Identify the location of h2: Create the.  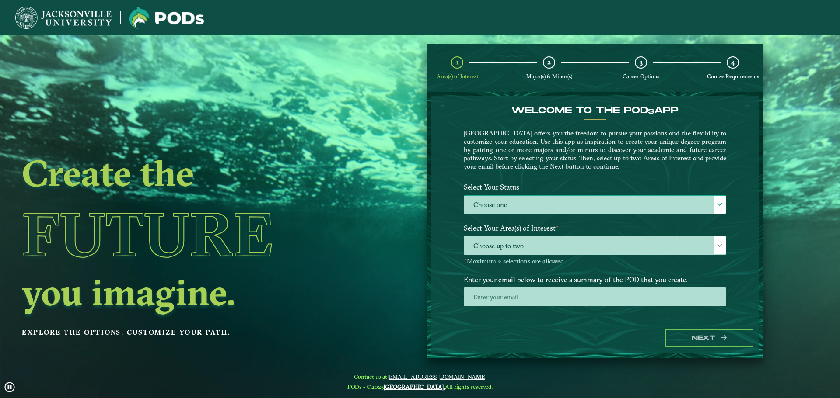
(189, 173).